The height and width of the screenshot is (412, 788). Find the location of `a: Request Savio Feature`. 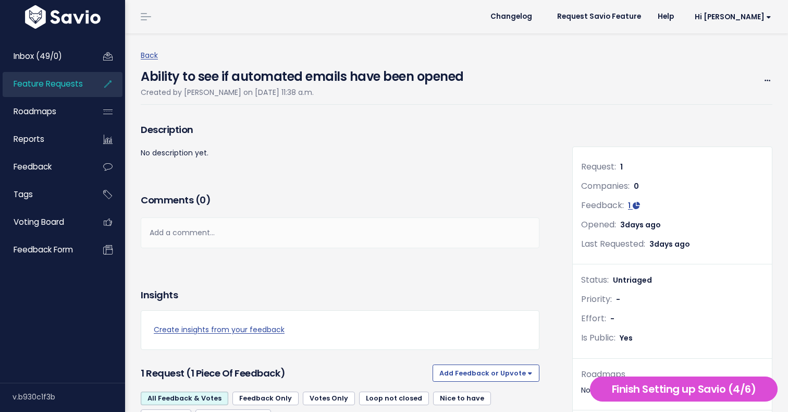

a: Request Savio Feature is located at coordinates (599, 17).